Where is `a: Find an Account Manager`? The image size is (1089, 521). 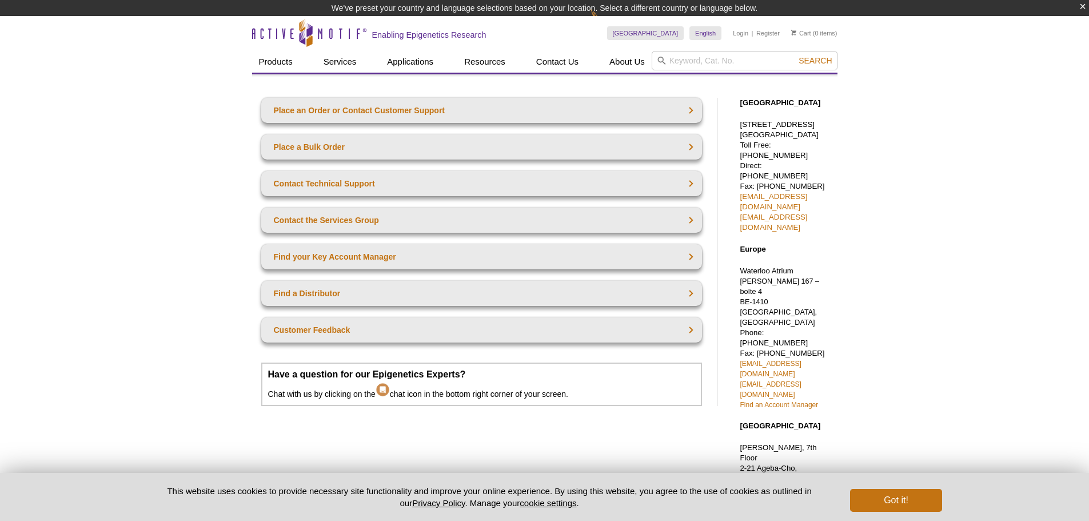
a: Find an Account Manager is located at coordinates (779, 405).